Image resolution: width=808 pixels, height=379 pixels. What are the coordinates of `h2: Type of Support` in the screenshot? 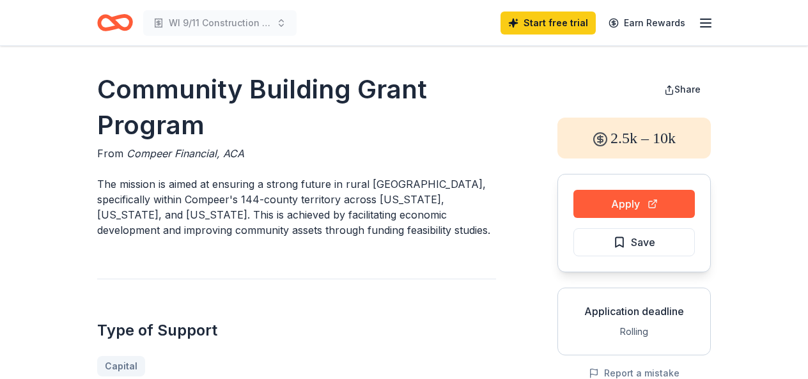 It's located at (297, 331).